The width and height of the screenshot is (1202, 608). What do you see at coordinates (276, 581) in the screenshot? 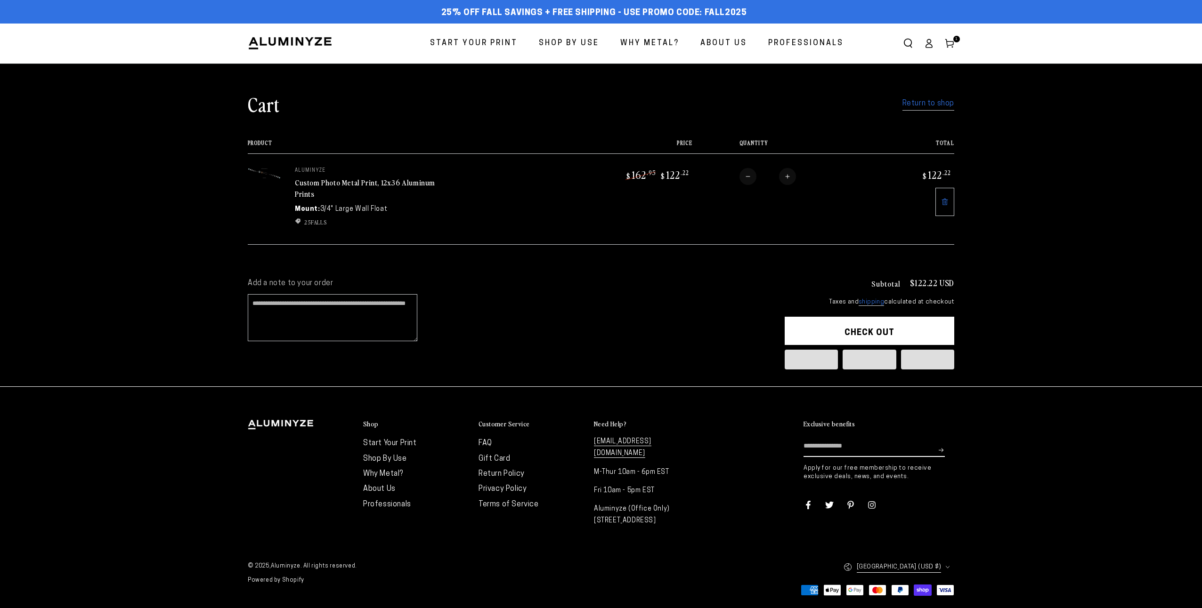
I see `a: Powered by Shopify` at bounding box center [276, 581].